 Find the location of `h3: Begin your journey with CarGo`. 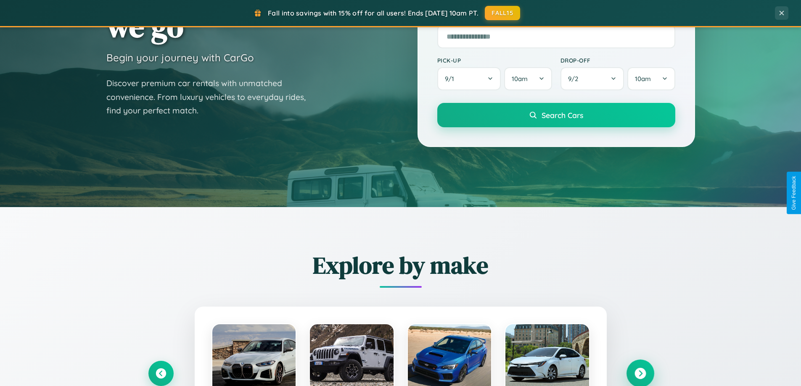

h3: Begin your journey with CarGo is located at coordinates (180, 58).